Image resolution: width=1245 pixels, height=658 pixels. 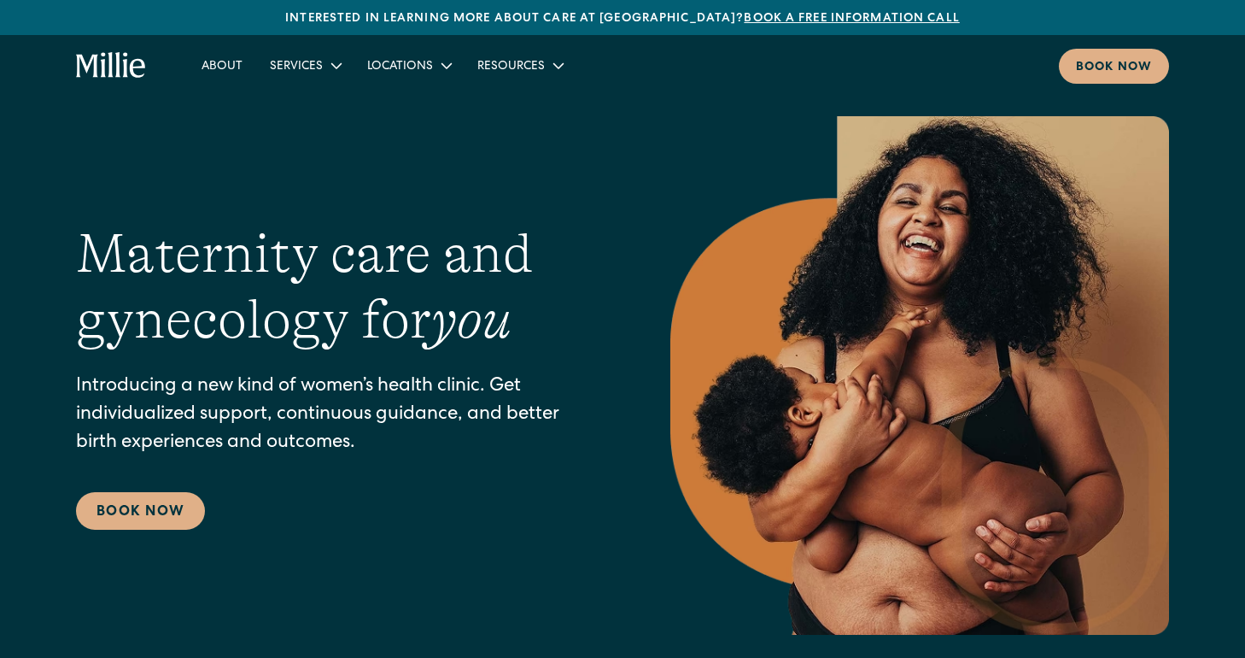 What do you see at coordinates (471, 319) in the screenshot?
I see `em: you` at bounding box center [471, 319].